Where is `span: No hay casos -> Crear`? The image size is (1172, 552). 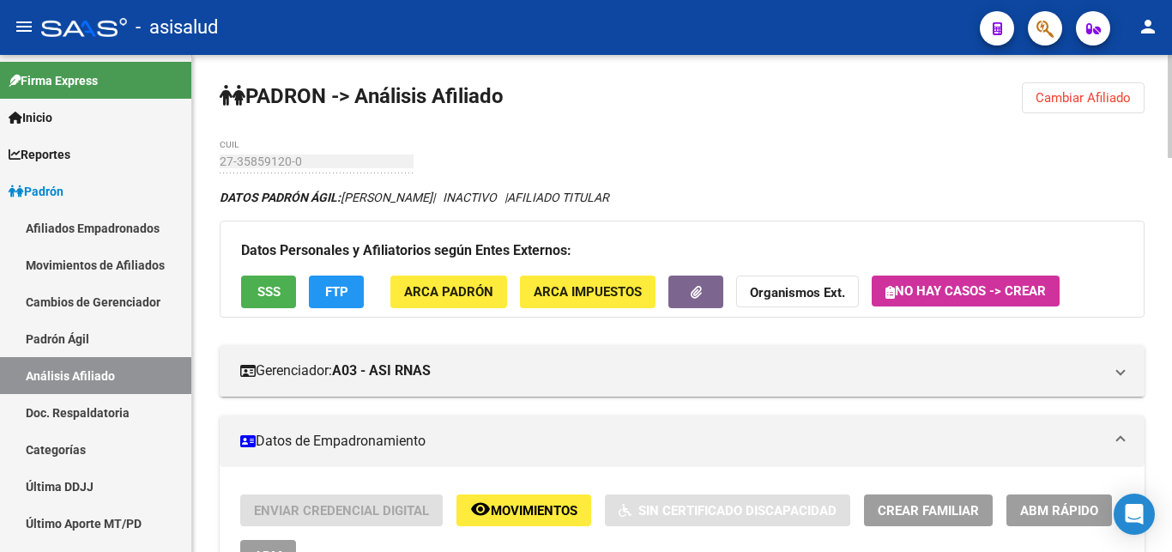 span: No hay casos -> Crear is located at coordinates (966, 291).